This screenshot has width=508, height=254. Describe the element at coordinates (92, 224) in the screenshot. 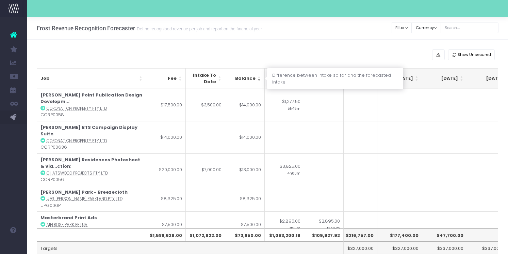

I see `td: : SEKI000572` at that location.